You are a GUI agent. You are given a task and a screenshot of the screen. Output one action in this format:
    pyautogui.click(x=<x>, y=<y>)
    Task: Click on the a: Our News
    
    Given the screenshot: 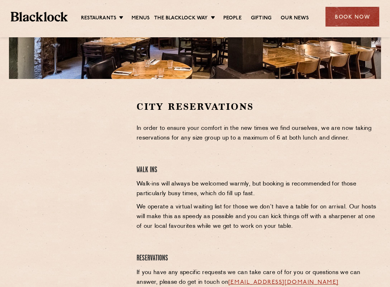 What is the action you would take?
    pyautogui.click(x=294, y=19)
    